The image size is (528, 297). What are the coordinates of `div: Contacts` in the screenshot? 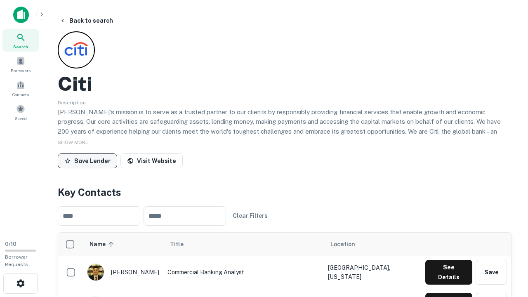 It's located at (21, 88).